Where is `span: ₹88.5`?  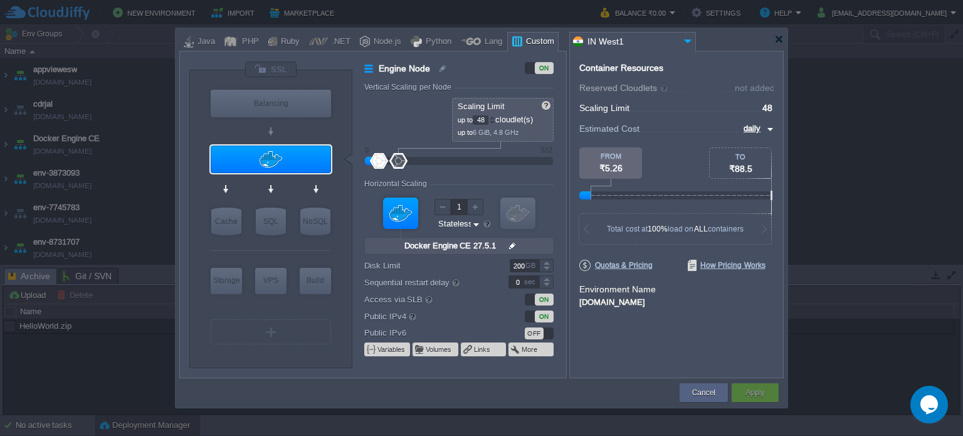
span: ₹88.5 is located at coordinates (741, 169).